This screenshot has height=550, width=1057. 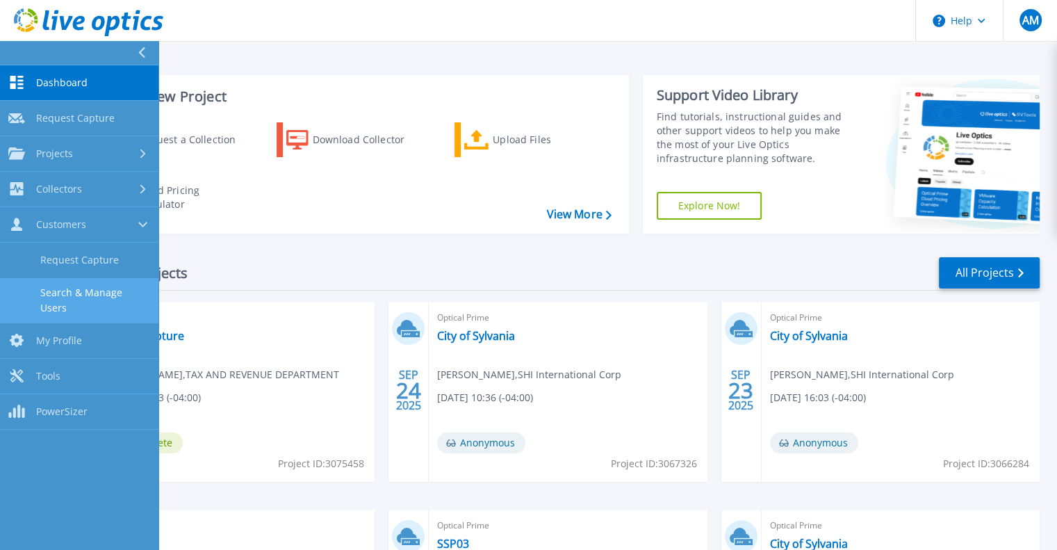 What do you see at coordinates (354, 140) in the screenshot?
I see `a: Download Collector` at bounding box center [354, 140].